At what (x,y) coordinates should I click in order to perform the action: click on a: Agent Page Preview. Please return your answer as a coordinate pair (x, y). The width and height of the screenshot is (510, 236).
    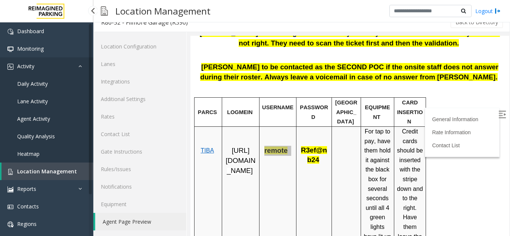
    Looking at the image, I should click on (141, 222).